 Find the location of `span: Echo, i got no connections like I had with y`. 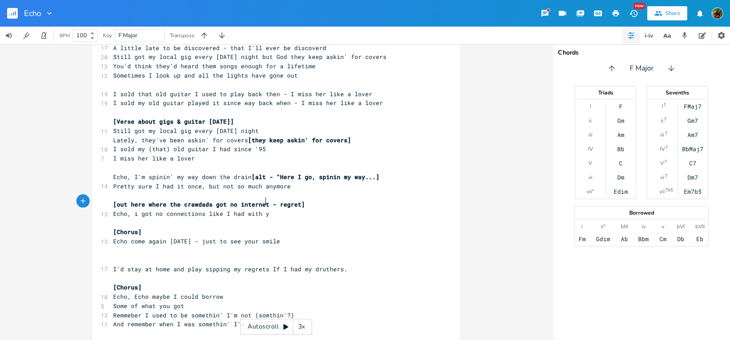

span: Echo, i got no connections like I had with y is located at coordinates (191, 214).